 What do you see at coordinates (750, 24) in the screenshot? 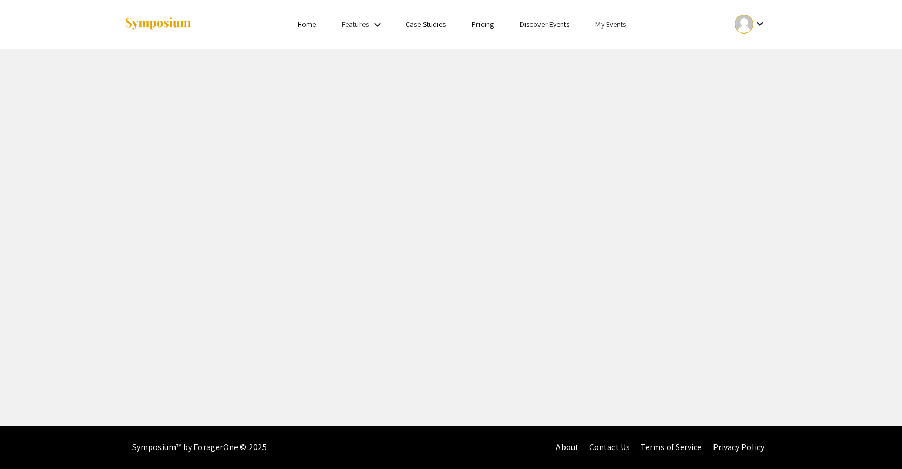
I see `button: Expand account dropdown` at bounding box center [750, 24].